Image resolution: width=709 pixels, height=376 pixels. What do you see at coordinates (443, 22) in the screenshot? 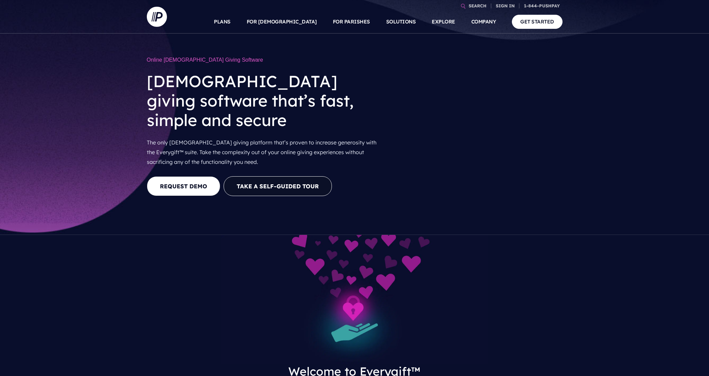
I see `a: EXPLORE` at bounding box center [443, 22].